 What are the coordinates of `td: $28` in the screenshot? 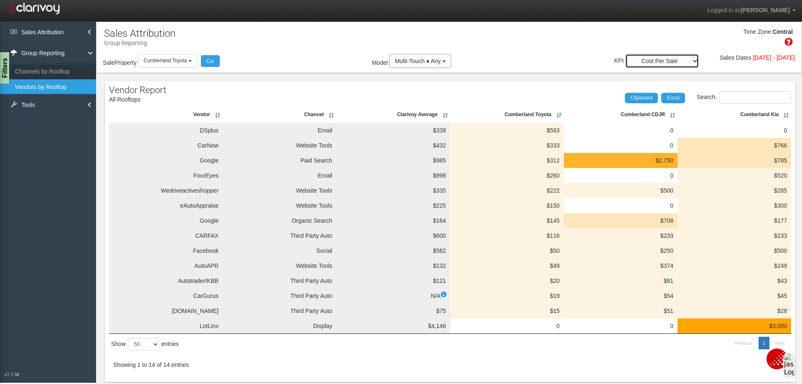 It's located at (734, 311).